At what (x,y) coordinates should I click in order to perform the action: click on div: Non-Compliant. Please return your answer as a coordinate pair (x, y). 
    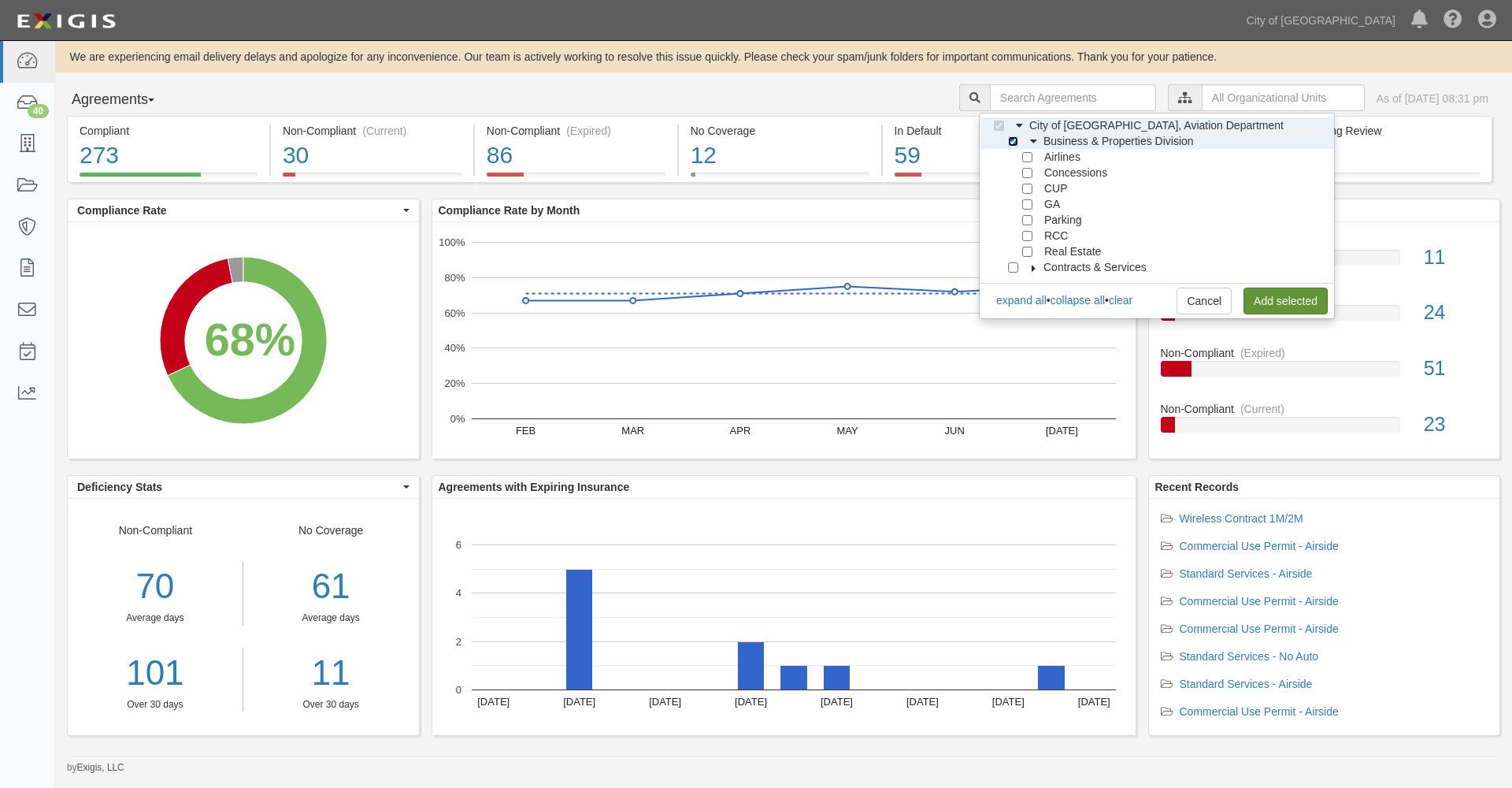
    Looking at the image, I should click on (155, 617).